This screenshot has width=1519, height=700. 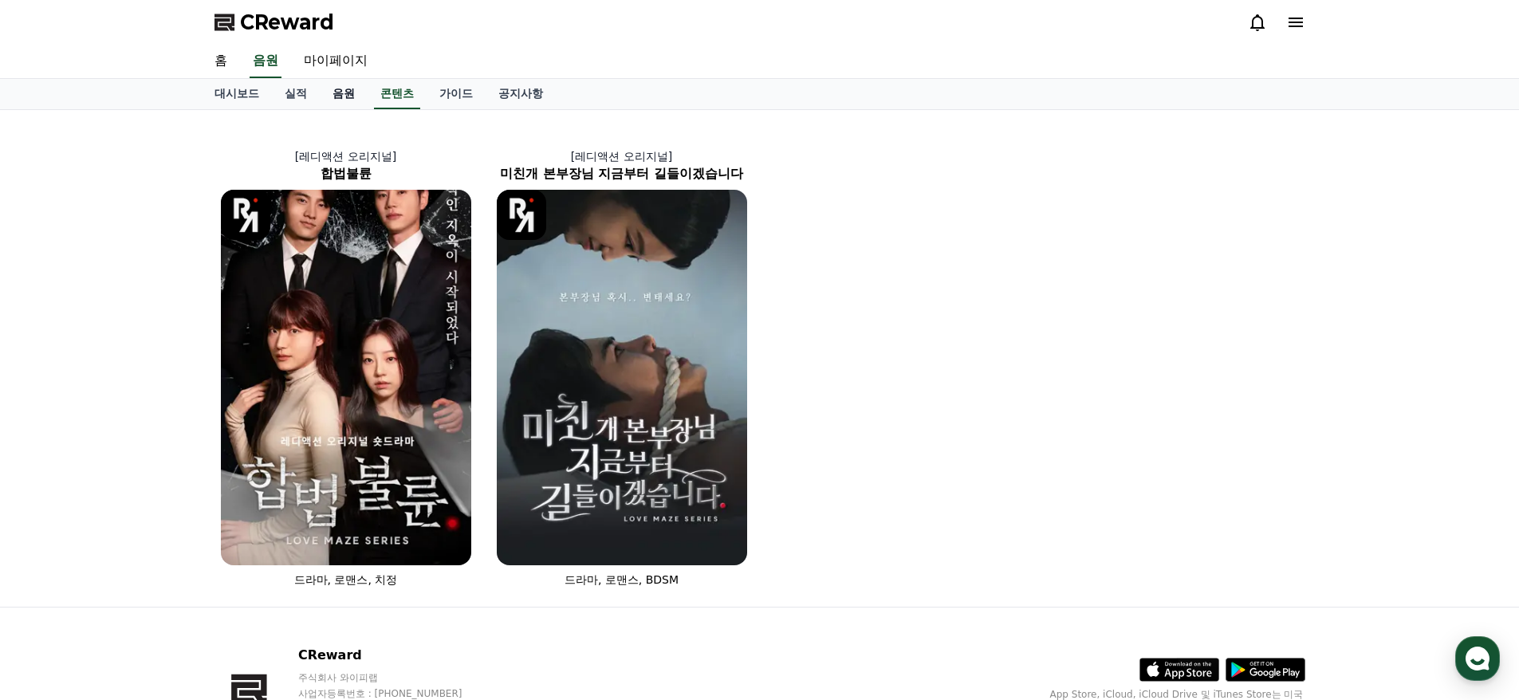 What do you see at coordinates (346, 377) in the screenshot?
I see `img: 합법불륜` at bounding box center [346, 377].